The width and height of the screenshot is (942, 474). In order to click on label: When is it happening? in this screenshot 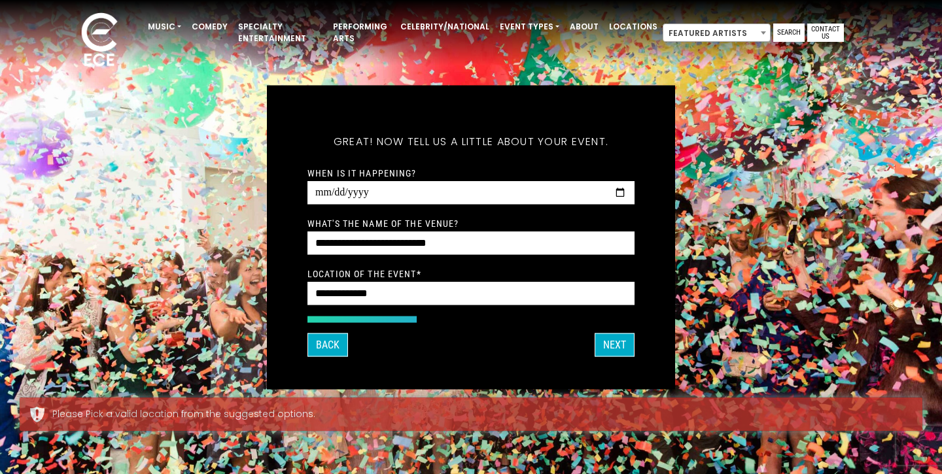, I will do `click(362, 173)`.